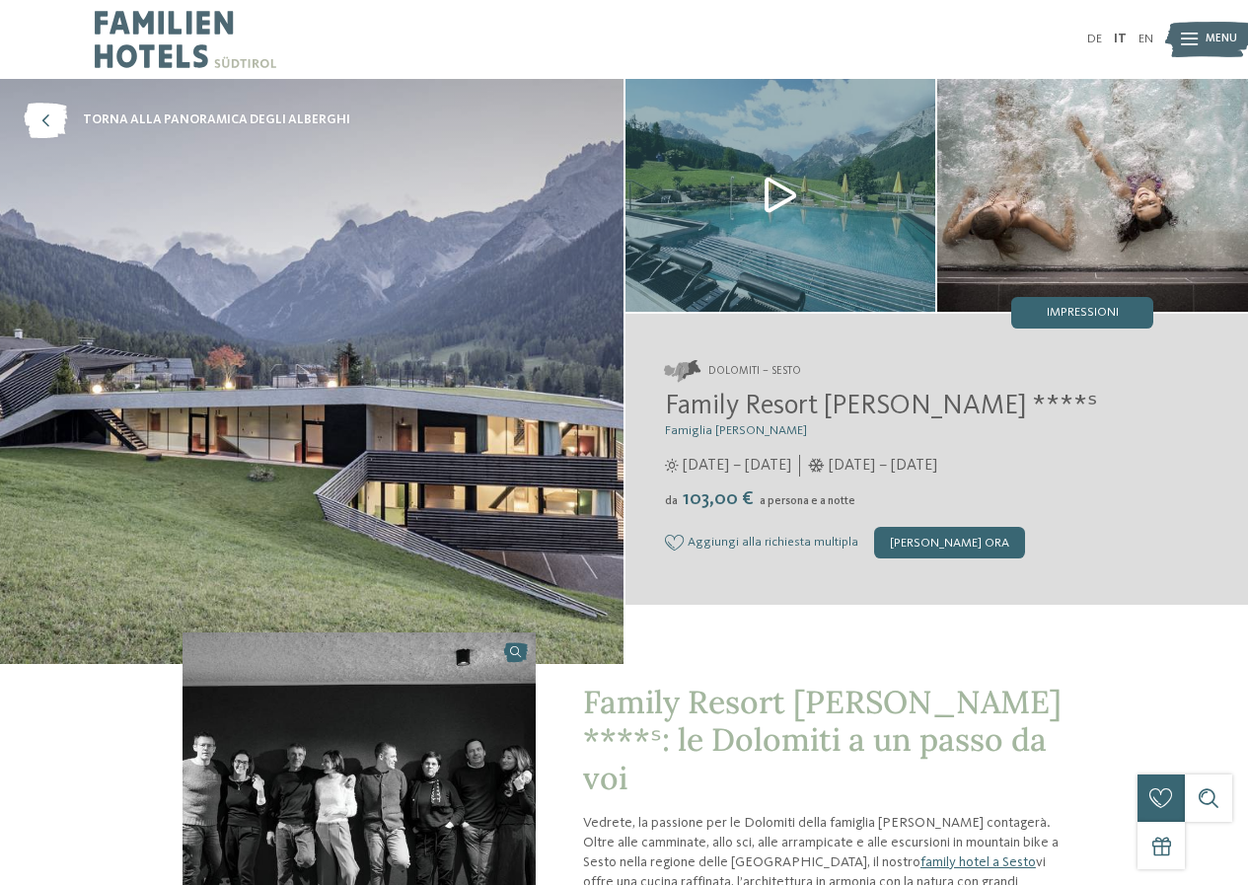  I want to click on a: Il nostro family hotel a Sesto, il vostro rifugio sulle Dolomiti., so click(781, 195).